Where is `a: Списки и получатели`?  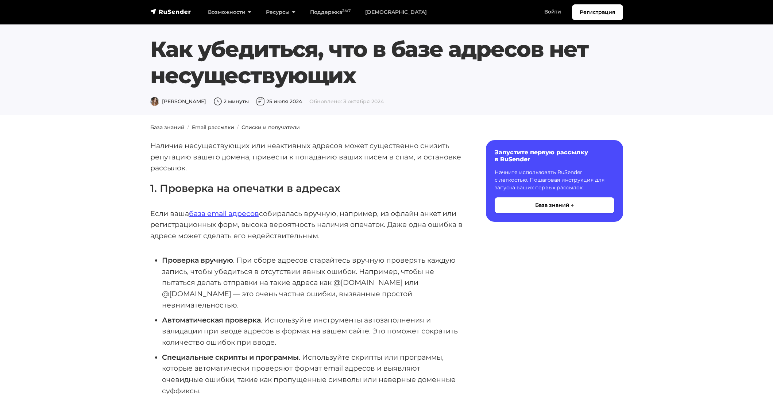 a: Списки и получатели is located at coordinates (271, 127).